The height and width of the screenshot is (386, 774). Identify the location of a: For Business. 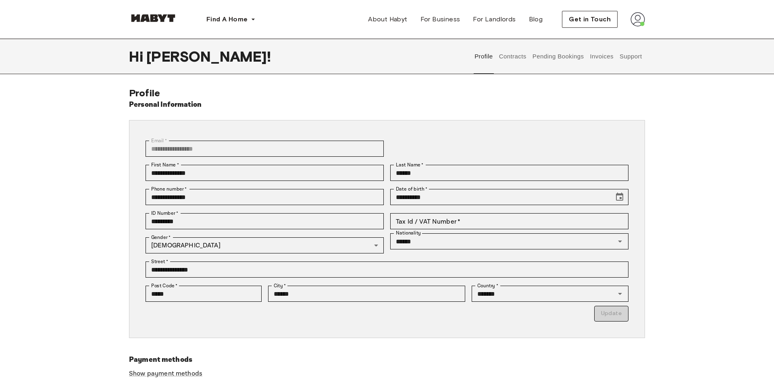
(440, 19).